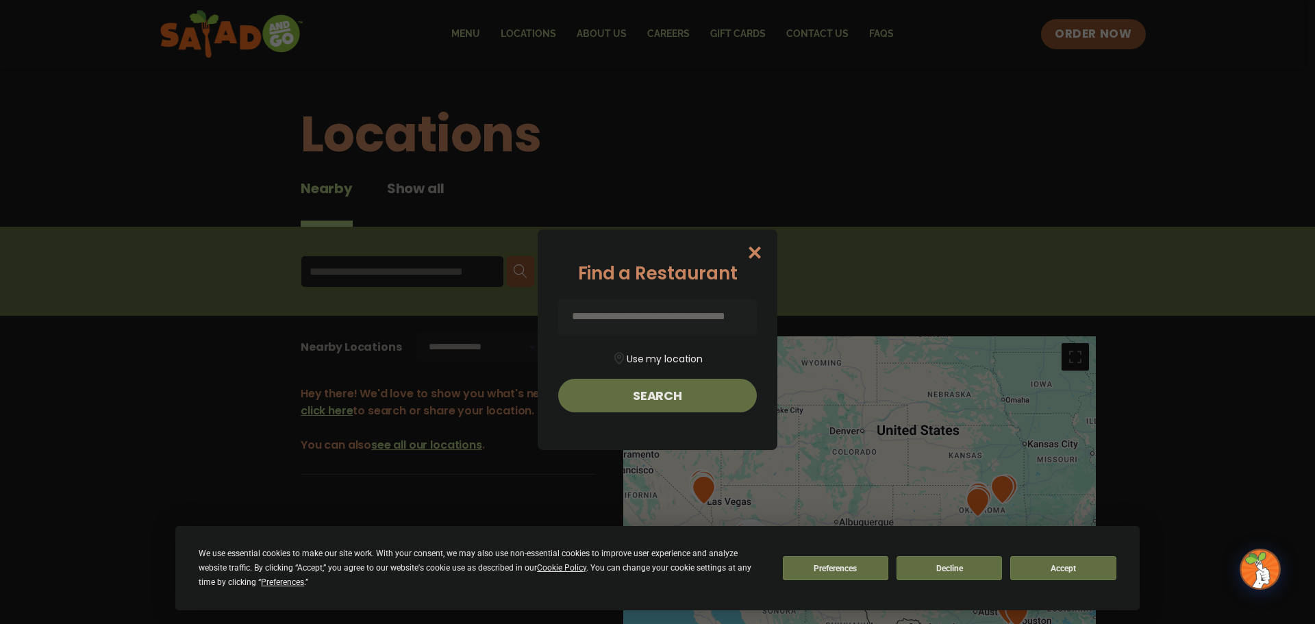  Describe the element at coordinates (1063, 568) in the screenshot. I see `button: Accept` at that location.